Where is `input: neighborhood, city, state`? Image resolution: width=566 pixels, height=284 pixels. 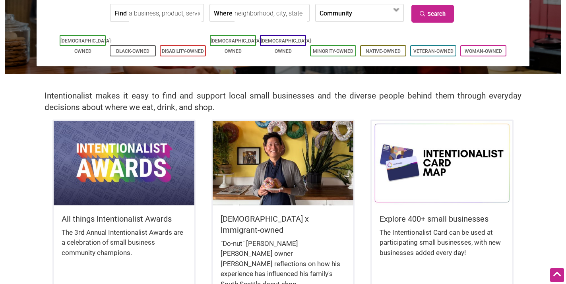 input: neighborhood, city, state is located at coordinates (271, 13).